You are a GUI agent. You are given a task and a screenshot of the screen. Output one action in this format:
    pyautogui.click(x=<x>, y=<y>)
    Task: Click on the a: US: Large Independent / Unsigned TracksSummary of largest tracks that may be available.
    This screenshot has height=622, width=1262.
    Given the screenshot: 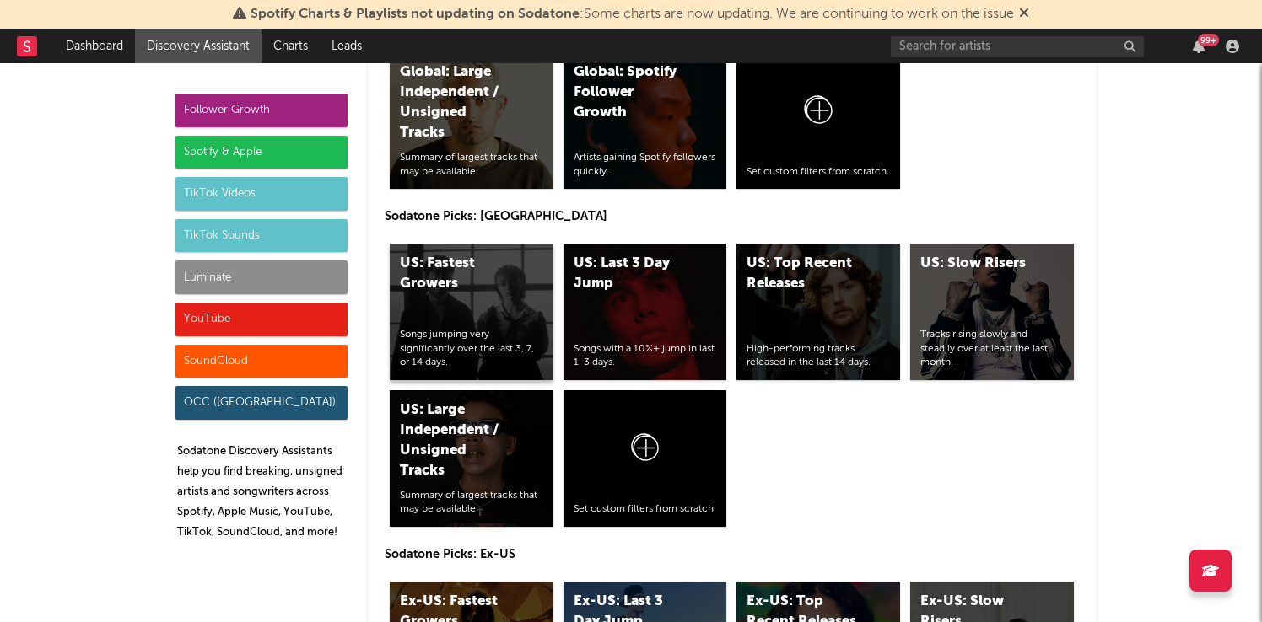 What is the action you would take?
    pyautogui.click(x=472, y=459)
    